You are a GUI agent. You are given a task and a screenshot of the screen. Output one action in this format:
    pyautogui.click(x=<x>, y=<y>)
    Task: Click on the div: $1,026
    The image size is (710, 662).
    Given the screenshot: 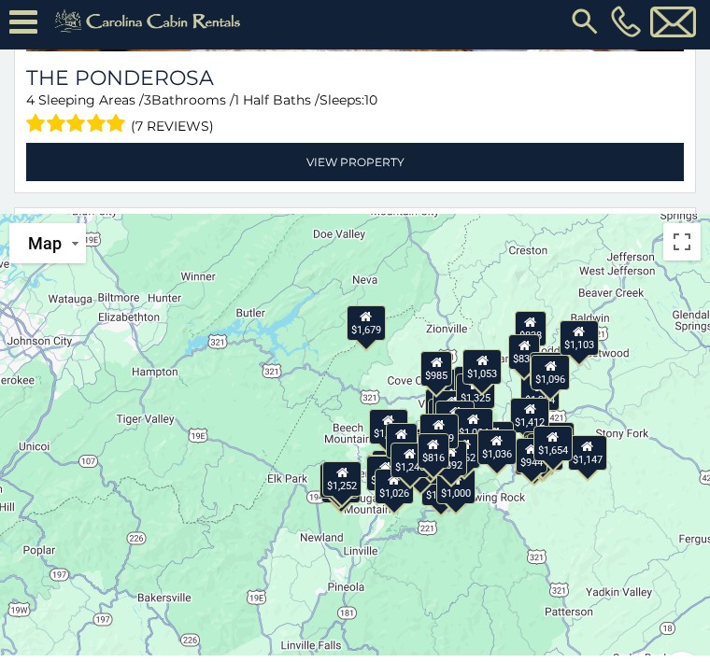 What is the action you would take?
    pyautogui.click(x=394, y=493)
    